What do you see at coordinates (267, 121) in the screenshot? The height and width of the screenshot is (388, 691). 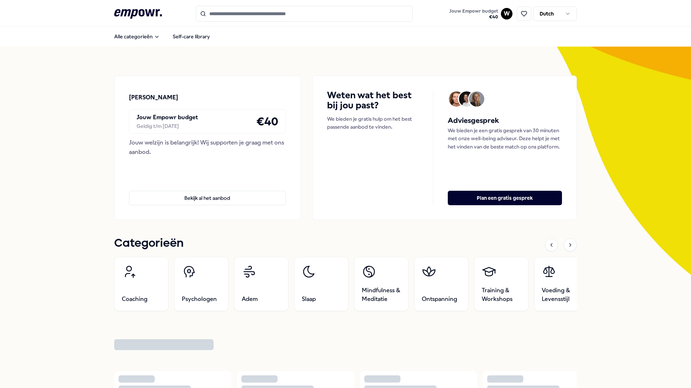 I see `h4: € 40` at bounding box center [267, 121].